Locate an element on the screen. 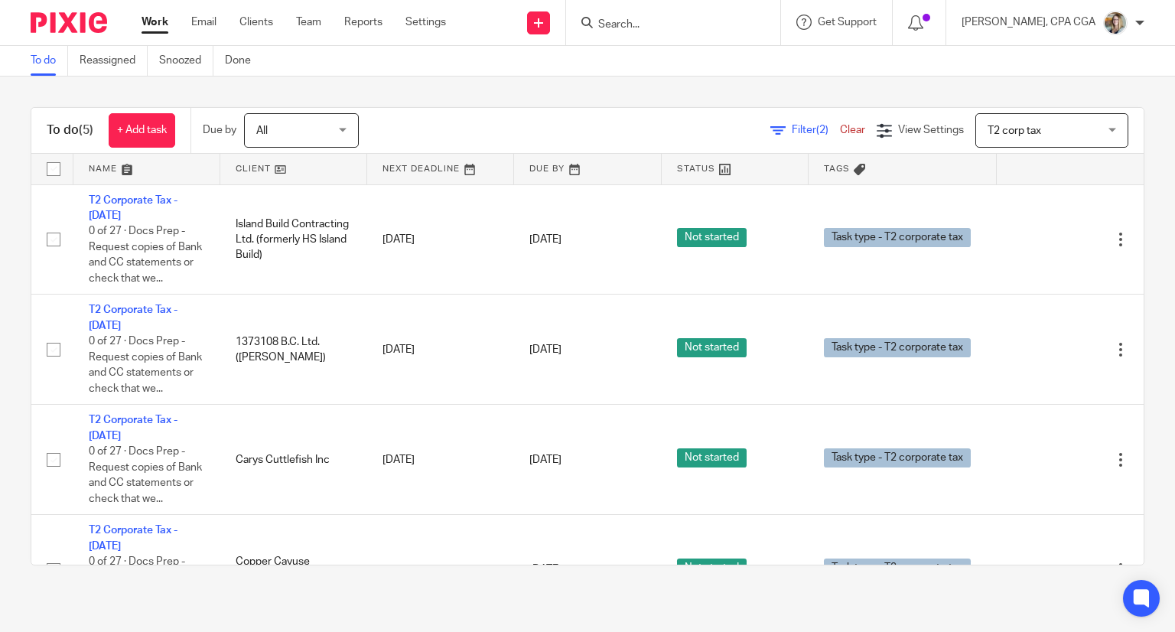 This screenshot has width=1175, height=632. input: Search is located at coordinates (666, 25).